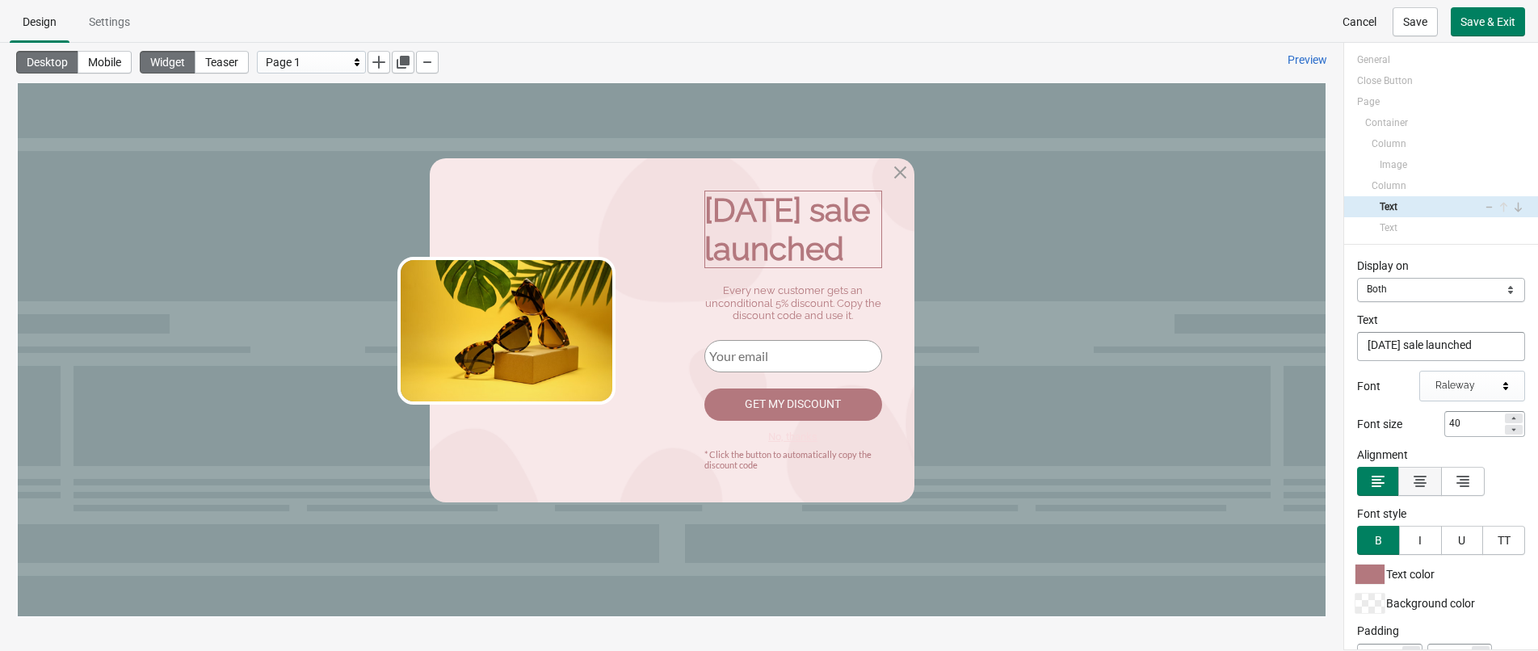  Describe the element at coordinates (47, 62) in the screenshot. I see `button: Desktop` at that location.